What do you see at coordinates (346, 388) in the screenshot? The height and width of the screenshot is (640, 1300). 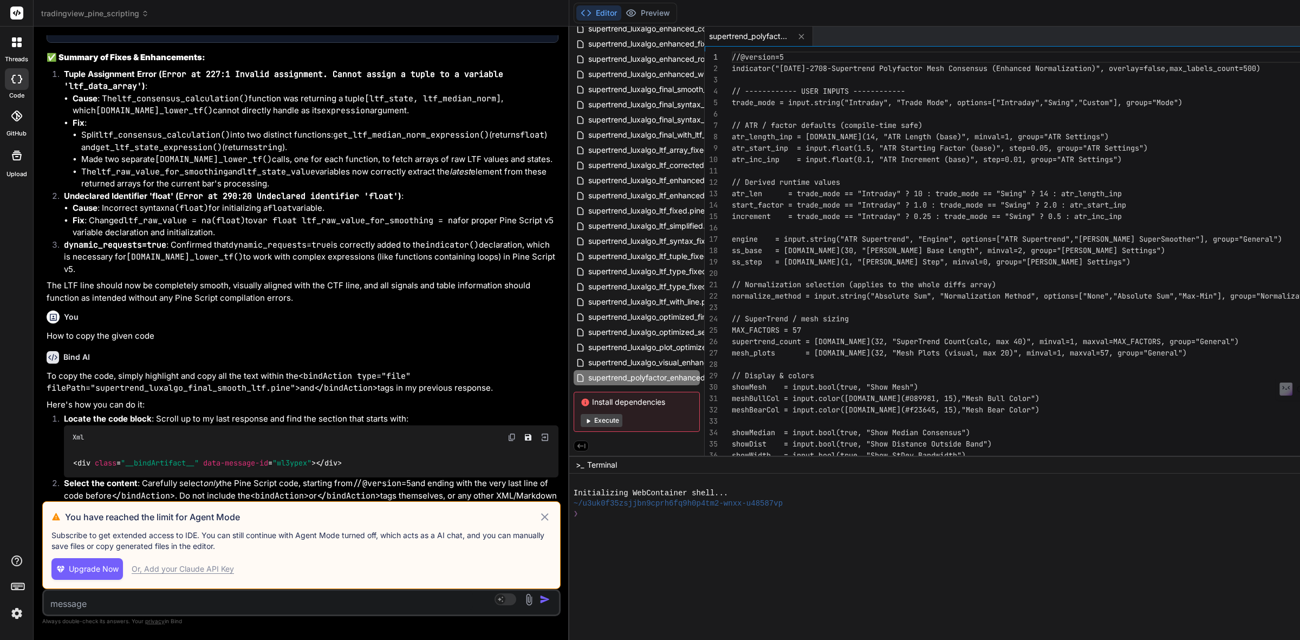 I see `code: </bindAction>` at bounding box center [346, 388].